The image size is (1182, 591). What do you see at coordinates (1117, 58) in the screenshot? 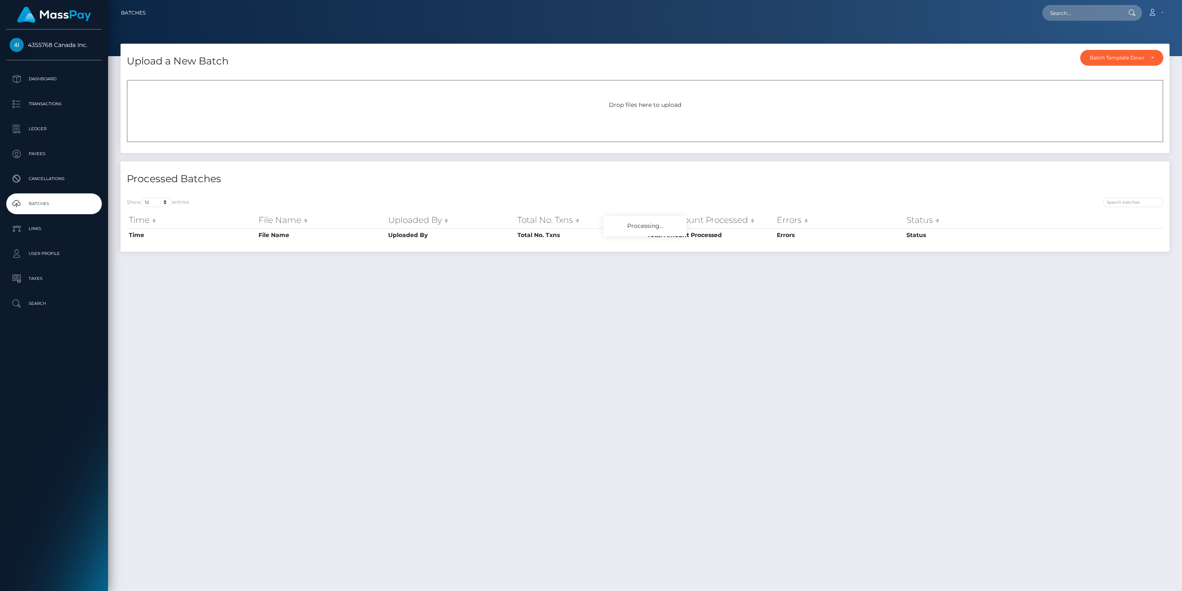
I see `div: Batch Template Download` at bounding box center [1117, 58].